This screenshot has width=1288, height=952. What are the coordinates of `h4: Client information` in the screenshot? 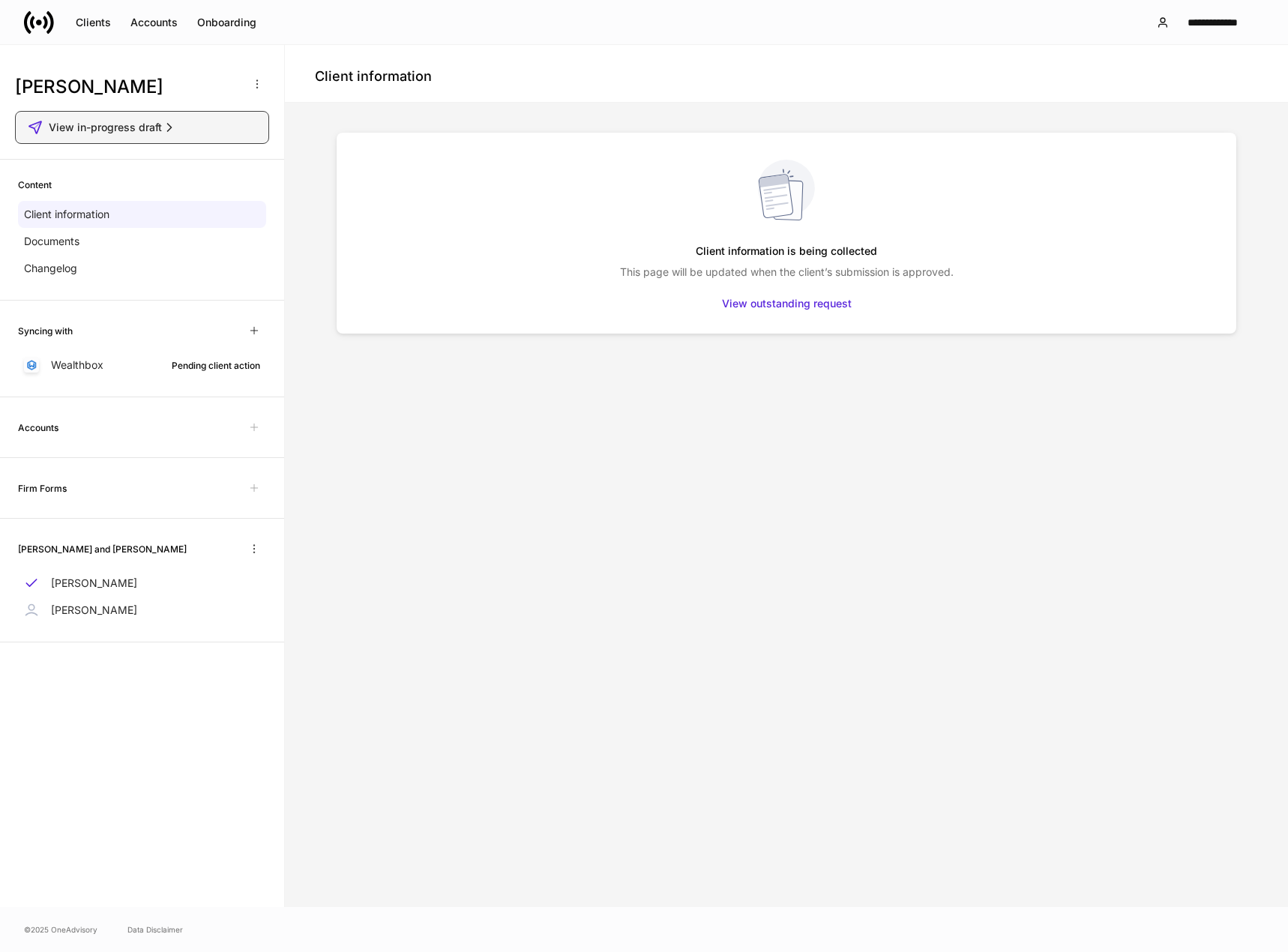 It's located at (373, 76).